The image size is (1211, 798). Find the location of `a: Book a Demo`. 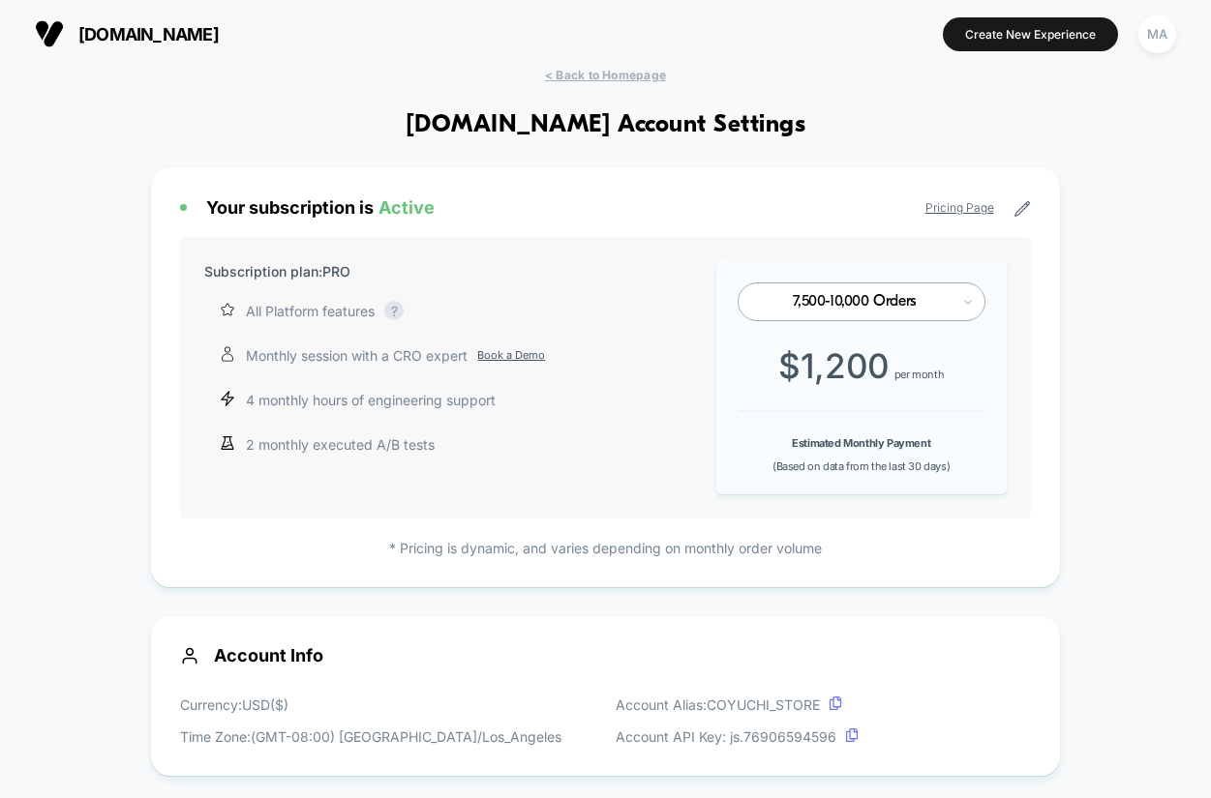

a: Book a Demo is located at coordinates (511, 355).